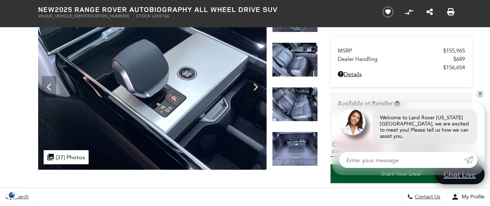 The width and height of the screenshot is (490, 206). I want to click on a: Print this New 2025 Range Rover Autobiography All Wheel Drive SUV, so click(451, 12).